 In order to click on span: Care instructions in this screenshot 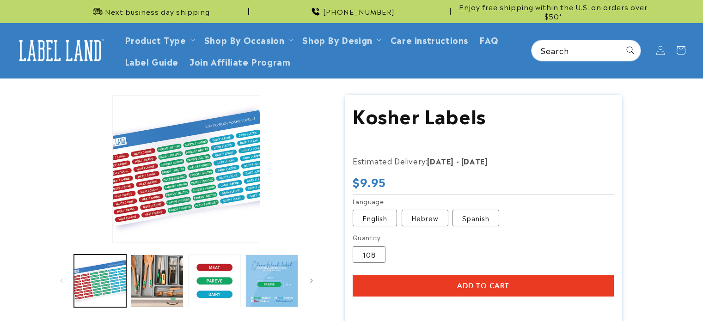, I will do `click(429, 39)`.